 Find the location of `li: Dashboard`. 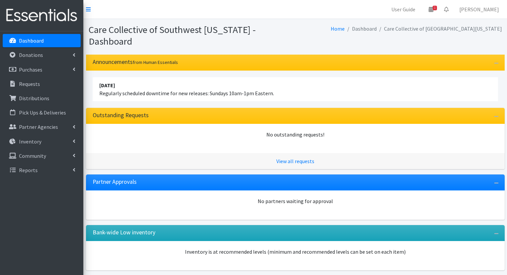

li: Dashboard is located at coordinates (361, 29).